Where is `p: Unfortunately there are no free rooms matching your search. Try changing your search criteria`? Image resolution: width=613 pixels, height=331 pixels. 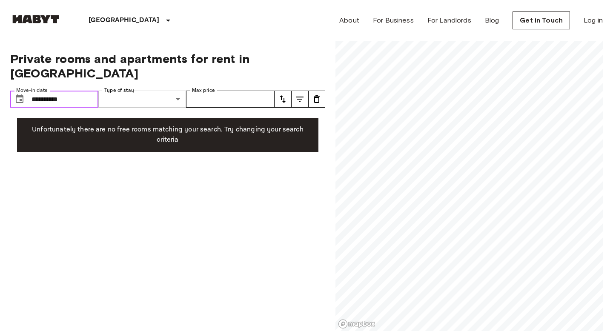
p: Unfortunately there are no free rooms matching your search. Try changing your search criteria is located at coordinates (168, 135).